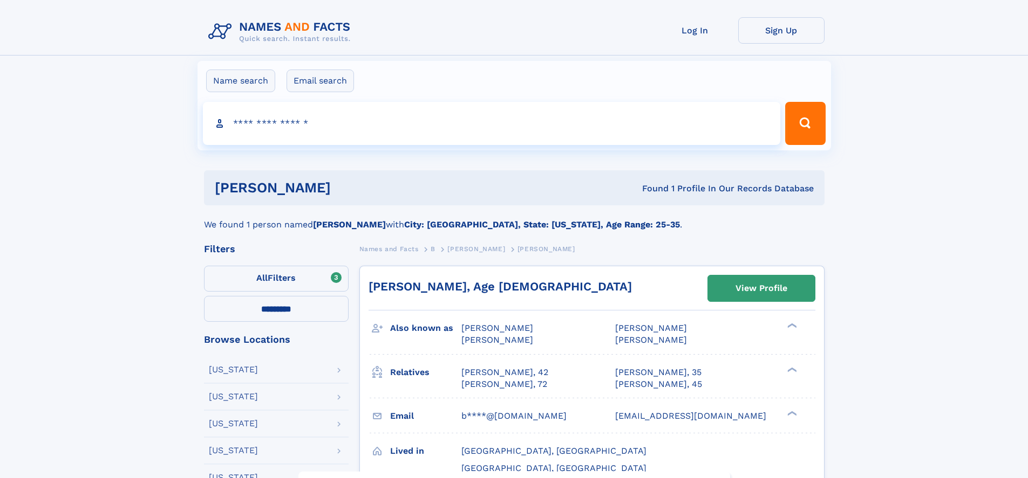 The height and width of the screenshot is (478, 1028). What do you see at coordinates (695, 30) in the screenshot?
I see `a: Log In` at bounding box center [695, 30].